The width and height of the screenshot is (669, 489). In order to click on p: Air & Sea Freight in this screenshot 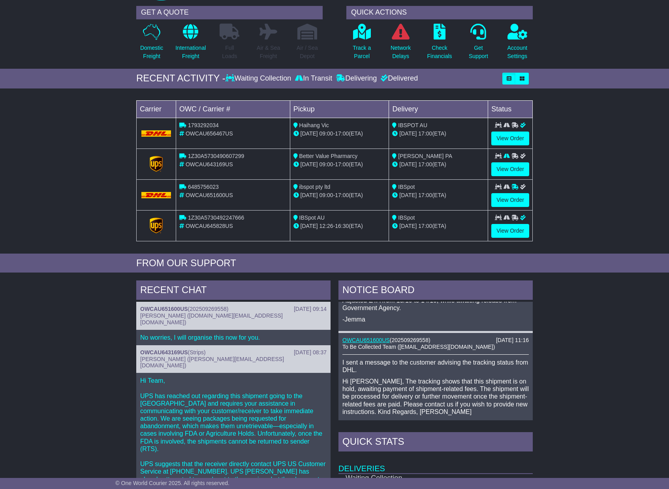, I will do `click(268, 52)`.